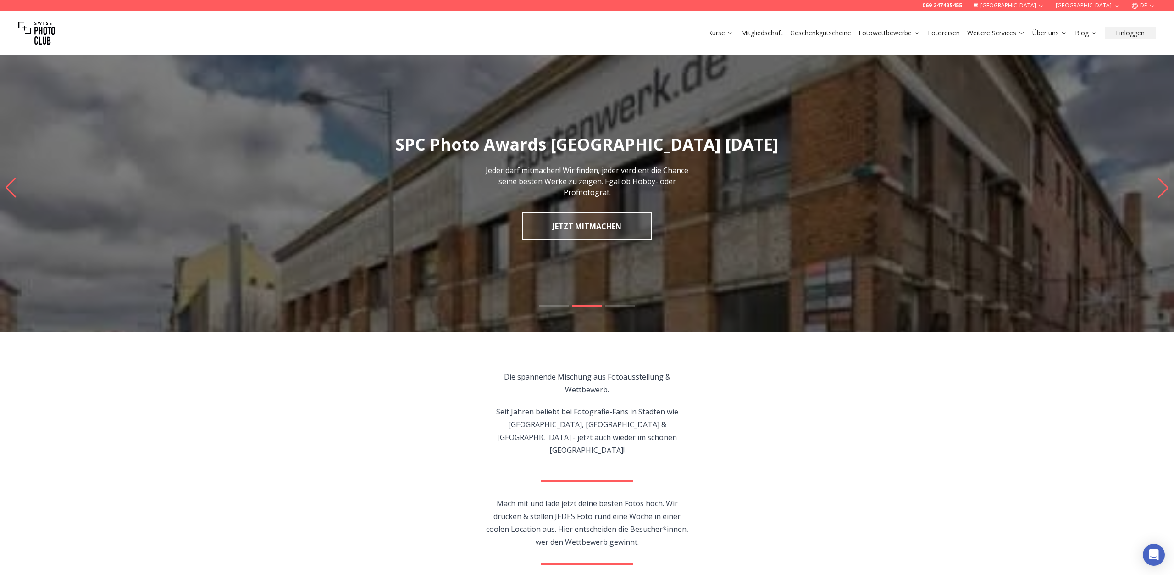  Describe the element at coordinates (1050, 33) in the screenshot. I see `button: Über uns` at that location.